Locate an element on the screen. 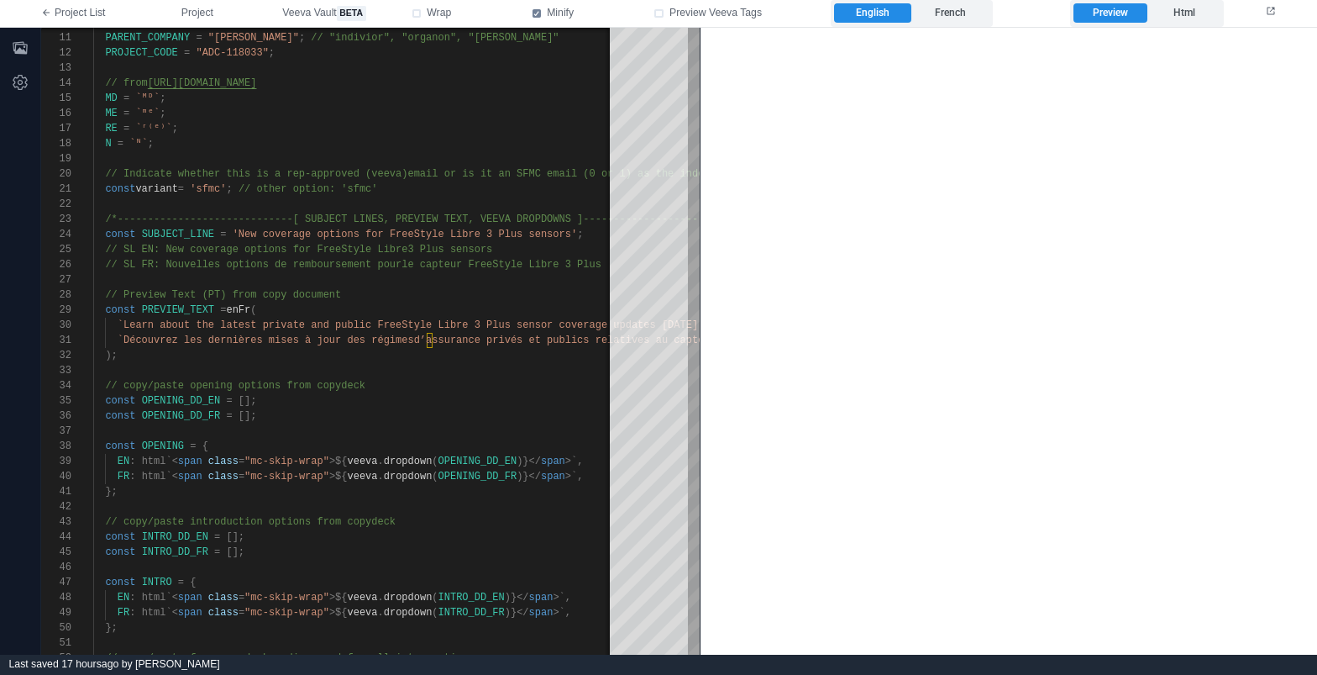 The image size is (1317, 675). div: 42 is located at coordinates (56, 507).